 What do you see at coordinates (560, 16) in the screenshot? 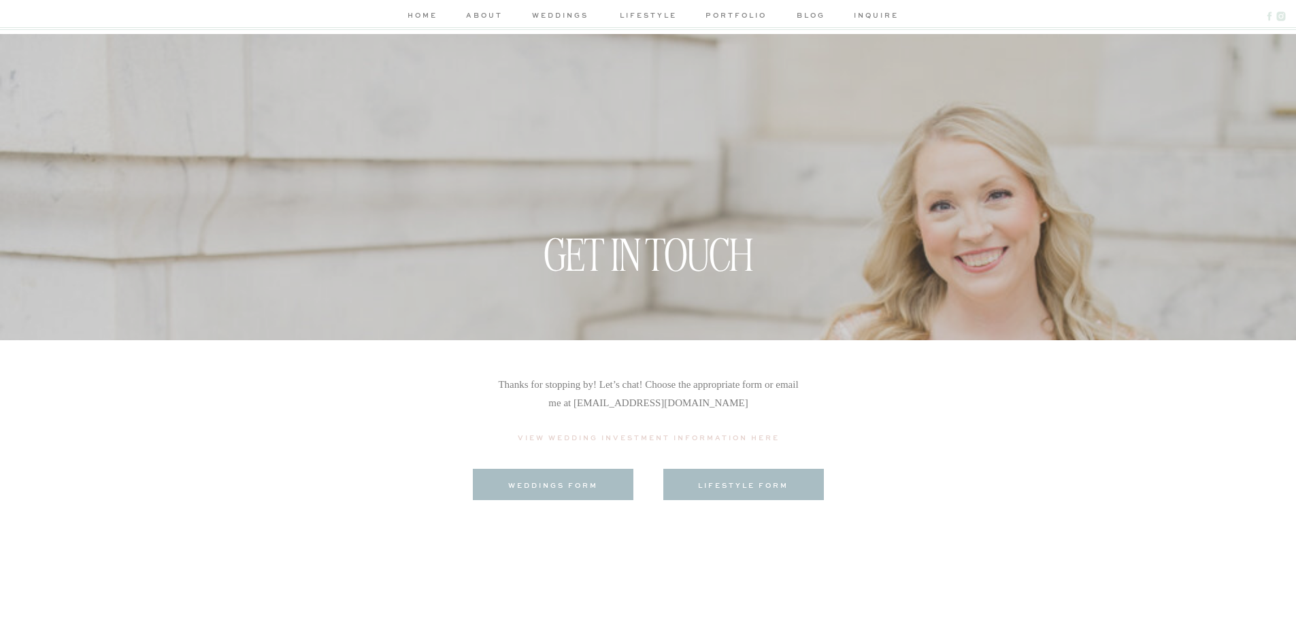
I see `a: weddings` at bounding box center [560, 16].